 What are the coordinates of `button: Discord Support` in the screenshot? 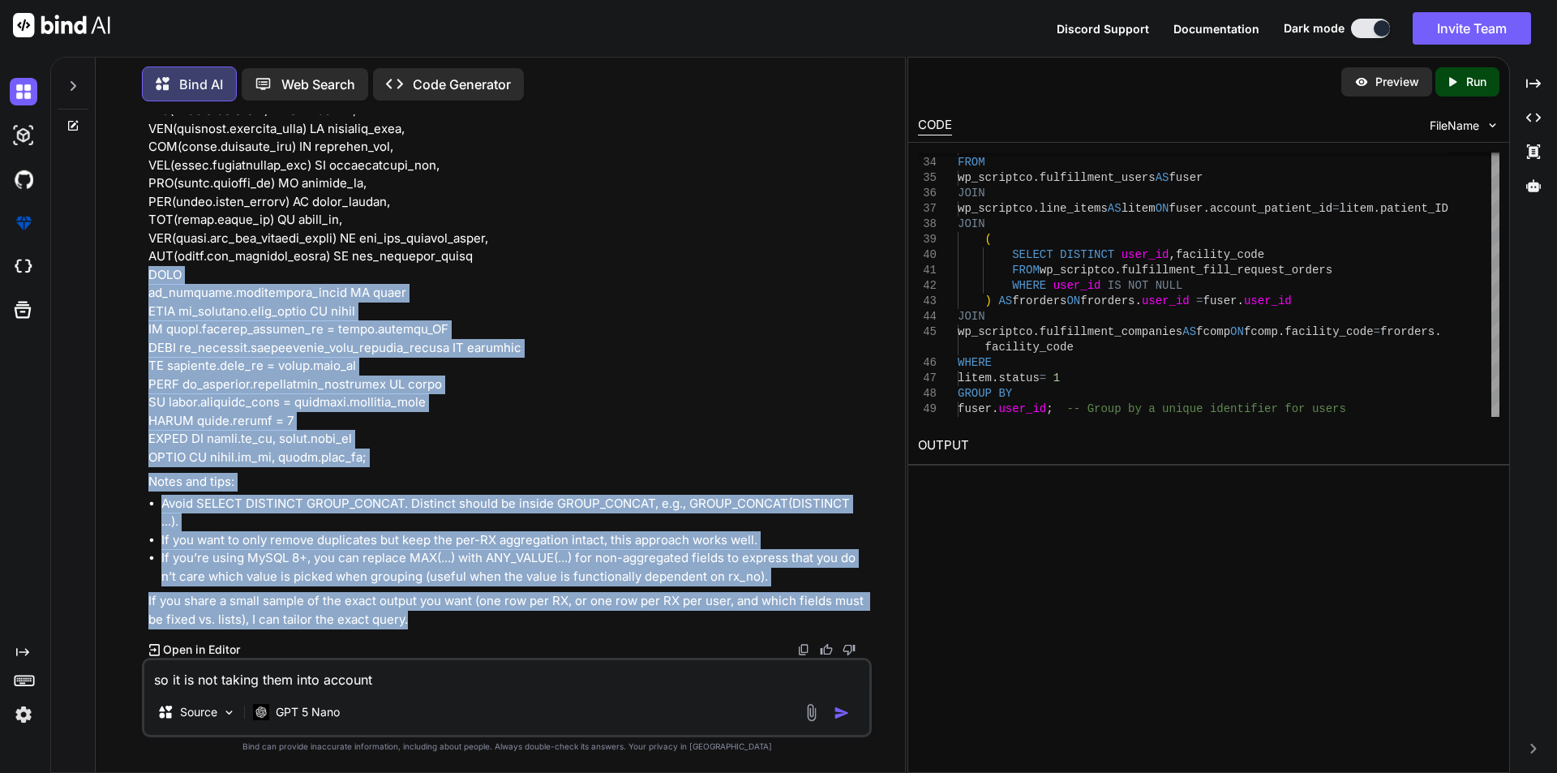 It's located at (1103, 28).